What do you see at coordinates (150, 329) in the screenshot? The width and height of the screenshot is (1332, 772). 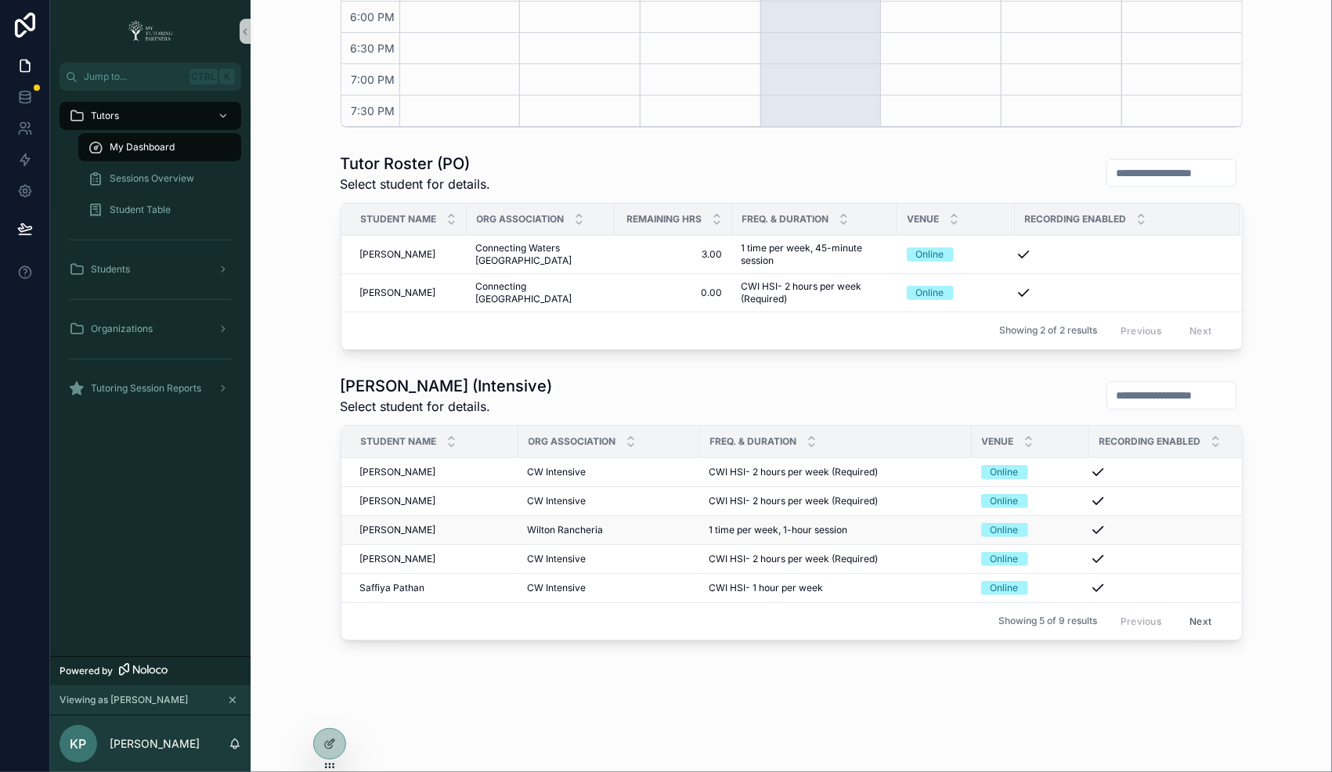 I see `a: Organizations` at bounding box center [150, 329].